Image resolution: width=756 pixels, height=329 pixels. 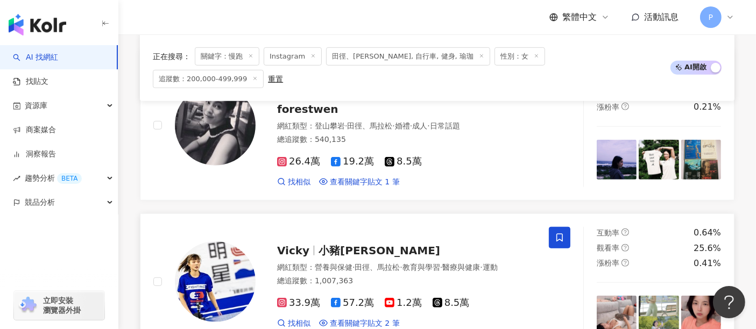 I want to click on div: 0.21%, so click(x=707, y=107).